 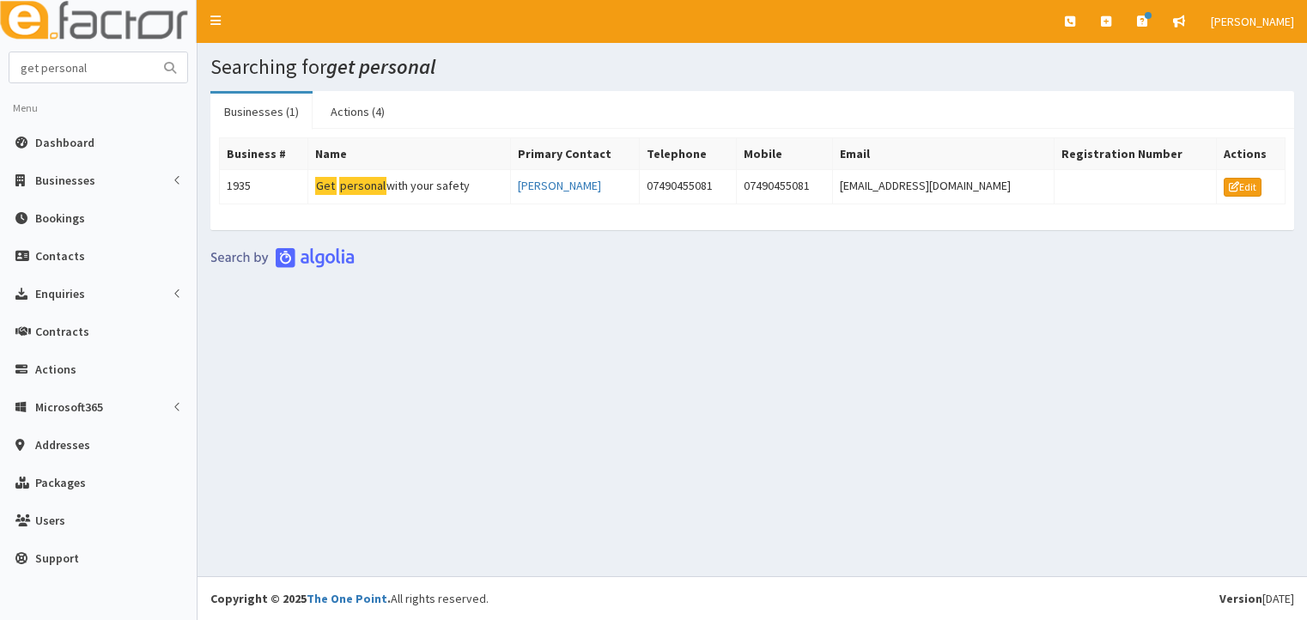 What do you see at coordinates (409, 187) in the screenshot?
I see `td: with your safety` at bounding box center [409, 187].